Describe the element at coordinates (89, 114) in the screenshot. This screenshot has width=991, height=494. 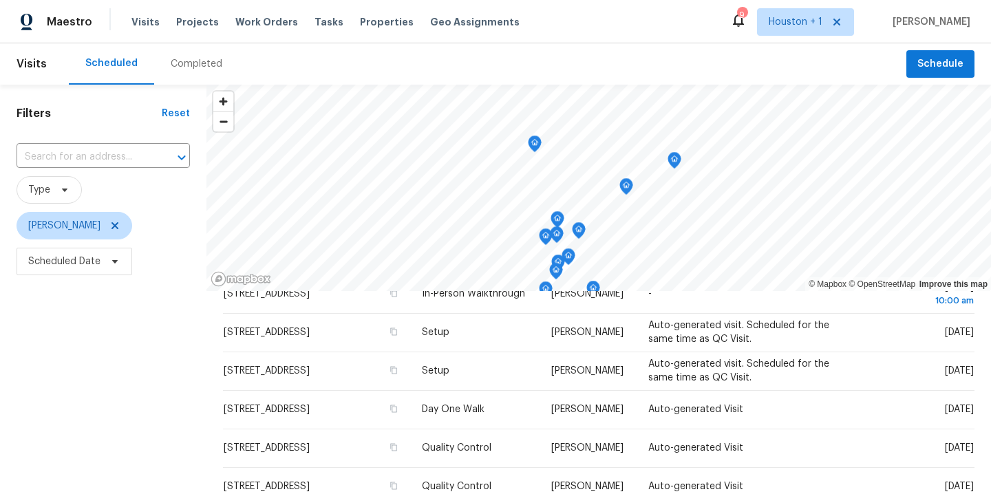
I see `h1: Filters` at that location.